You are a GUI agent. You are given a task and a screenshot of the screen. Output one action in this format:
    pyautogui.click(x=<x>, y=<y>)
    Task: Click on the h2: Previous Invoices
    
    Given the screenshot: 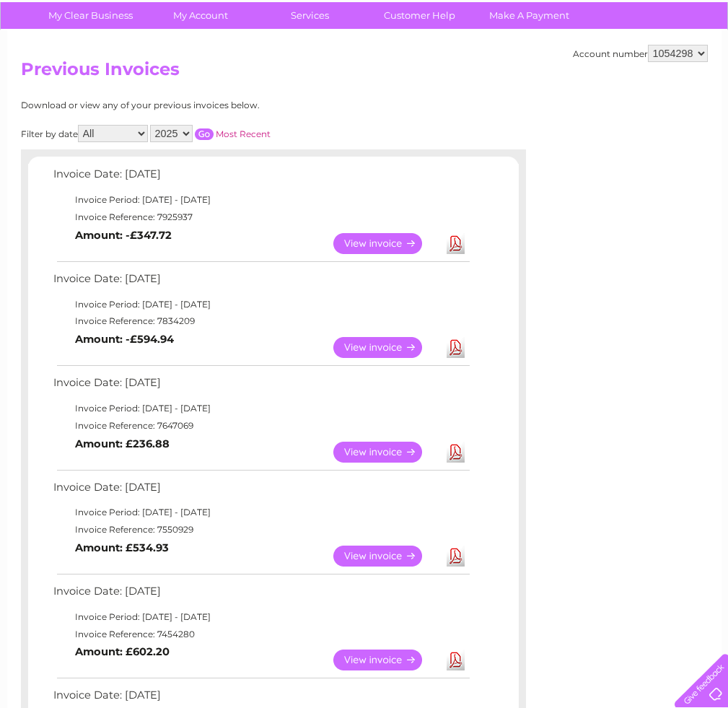 What is the action you would take?
    pyautogui.click(x=364, y=73)
    